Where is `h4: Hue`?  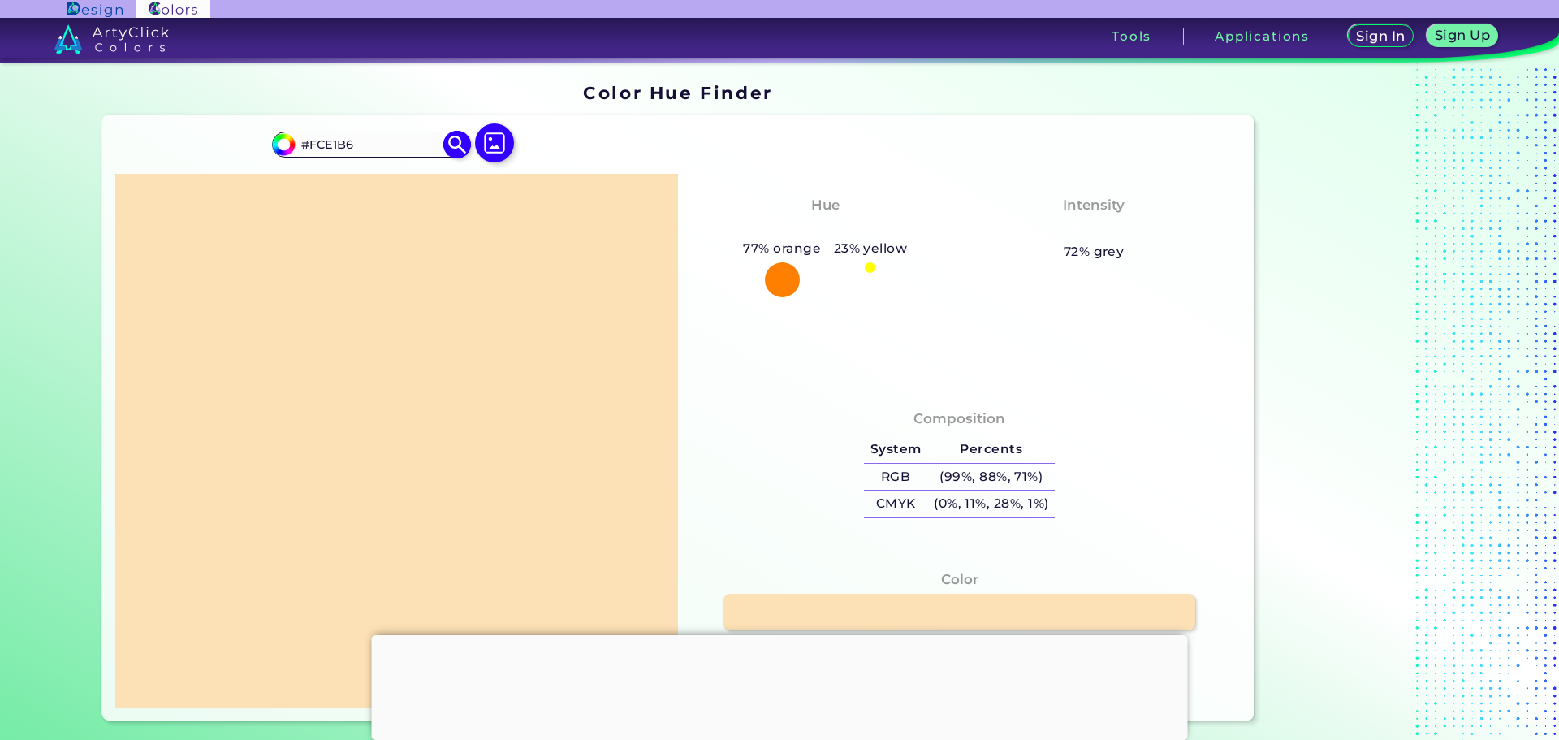
h4: Hue is located at coordinates (825, 205).